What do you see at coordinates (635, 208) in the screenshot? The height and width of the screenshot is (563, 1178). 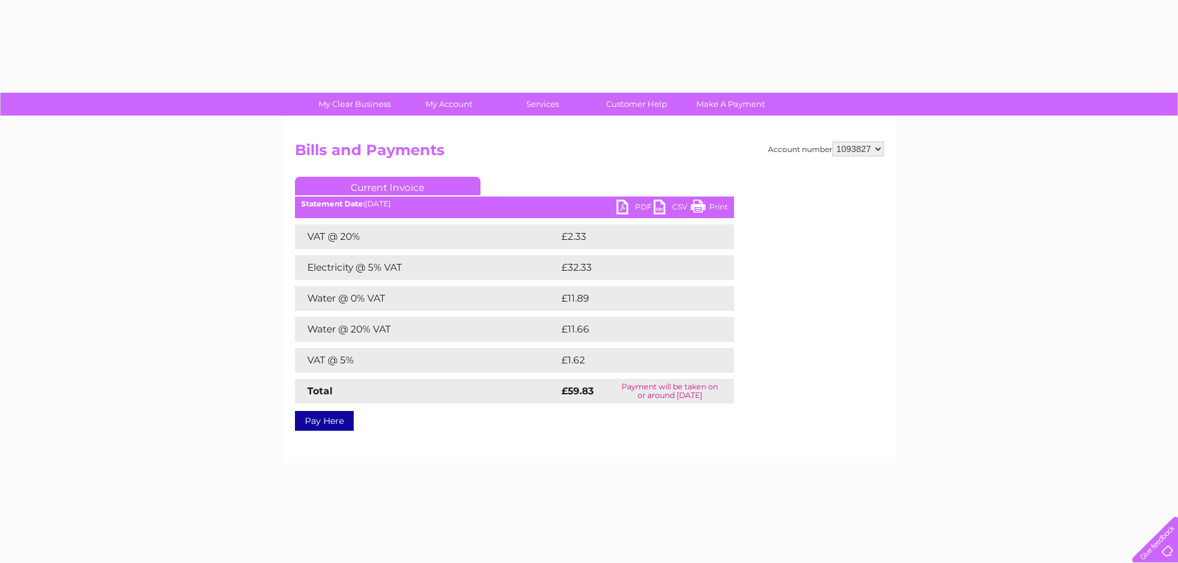 I see `a: PDF` at bounding box center [635, 208].